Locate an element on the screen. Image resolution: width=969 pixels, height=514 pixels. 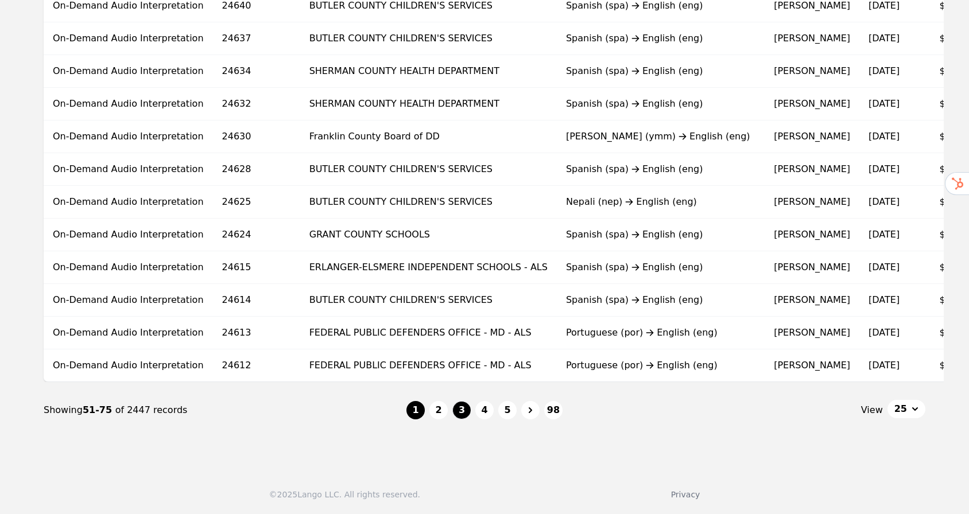
td: 24615 is located at coordinates (257, 268).